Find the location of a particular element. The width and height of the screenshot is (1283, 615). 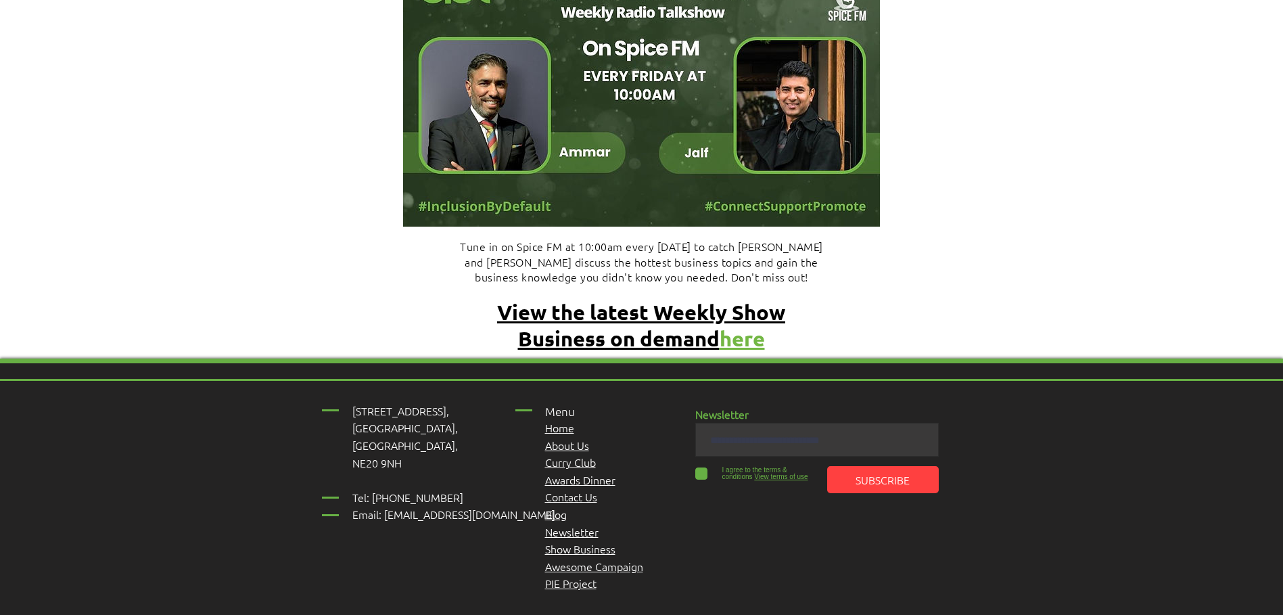

span: About Us is located at coordinates (567, 445).